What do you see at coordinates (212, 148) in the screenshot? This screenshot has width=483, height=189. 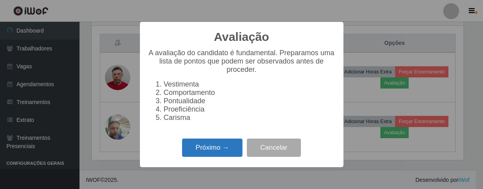 I see `button: Próximo →` at bounding box center [212, 148].